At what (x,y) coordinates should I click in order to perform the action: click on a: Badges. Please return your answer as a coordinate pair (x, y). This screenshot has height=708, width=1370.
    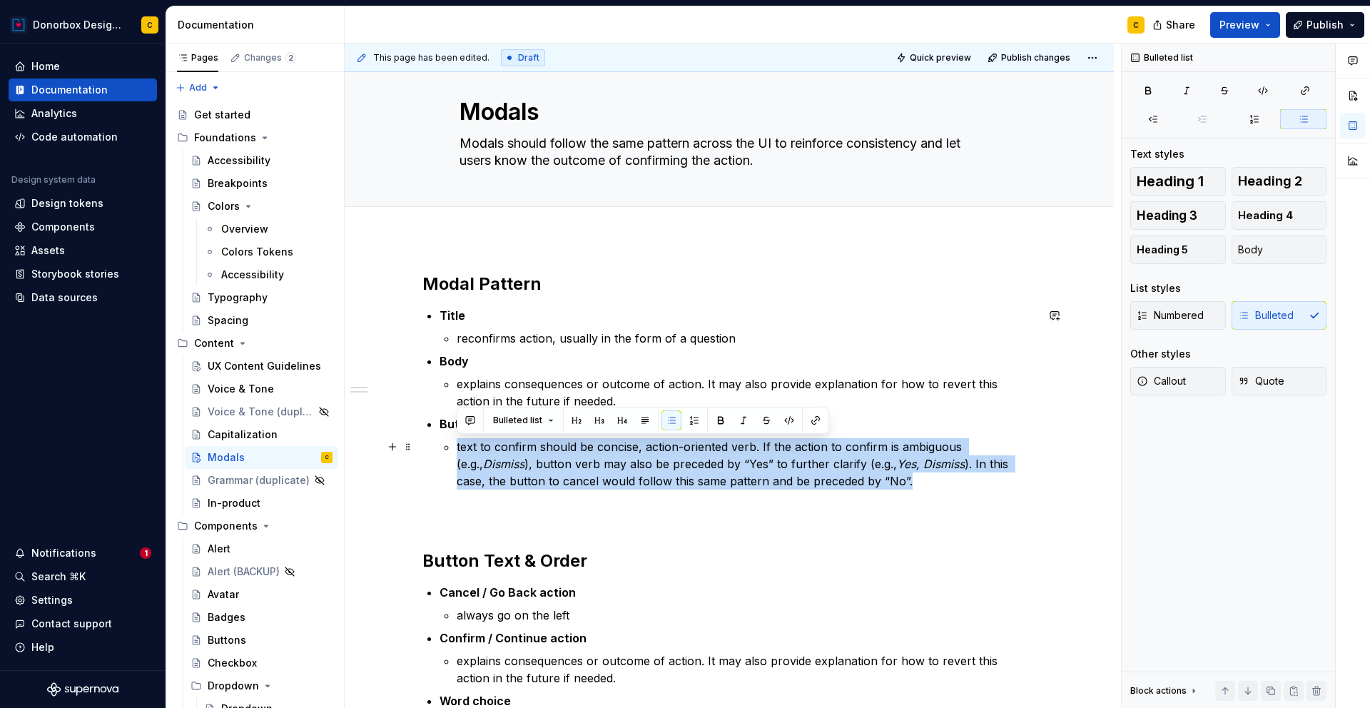
    Looking at the image, I should click on (261, 617).